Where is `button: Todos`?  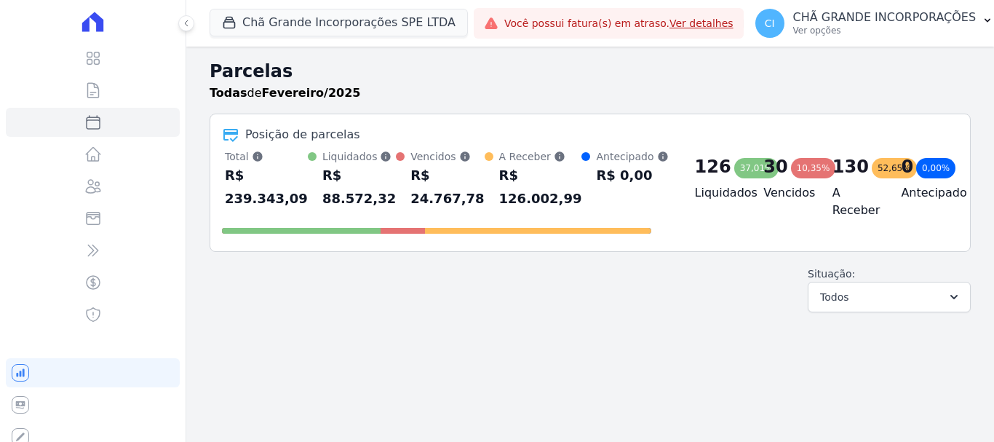 button: Todos is located at coordinates (889, 297).